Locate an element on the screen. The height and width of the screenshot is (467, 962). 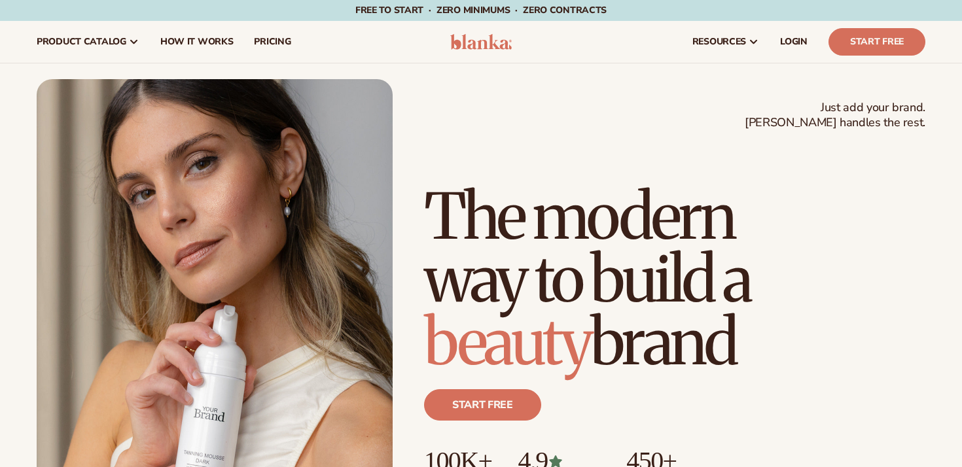
a: pricing is located at coordinates (272, 42).